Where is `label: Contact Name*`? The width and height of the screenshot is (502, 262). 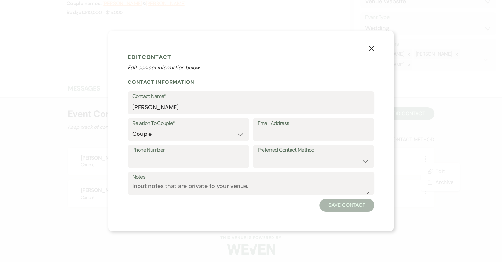
label: Contact Name* is located at coordinates (251, 96).